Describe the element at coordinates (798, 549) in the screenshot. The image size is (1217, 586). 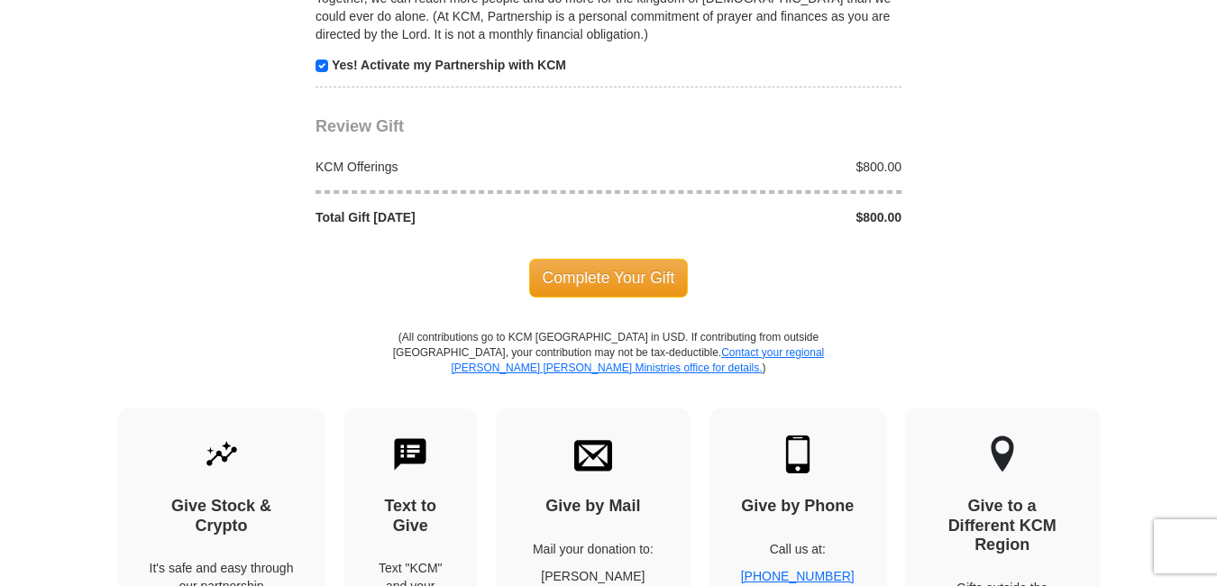
I see `p: Call us at:` at that location.